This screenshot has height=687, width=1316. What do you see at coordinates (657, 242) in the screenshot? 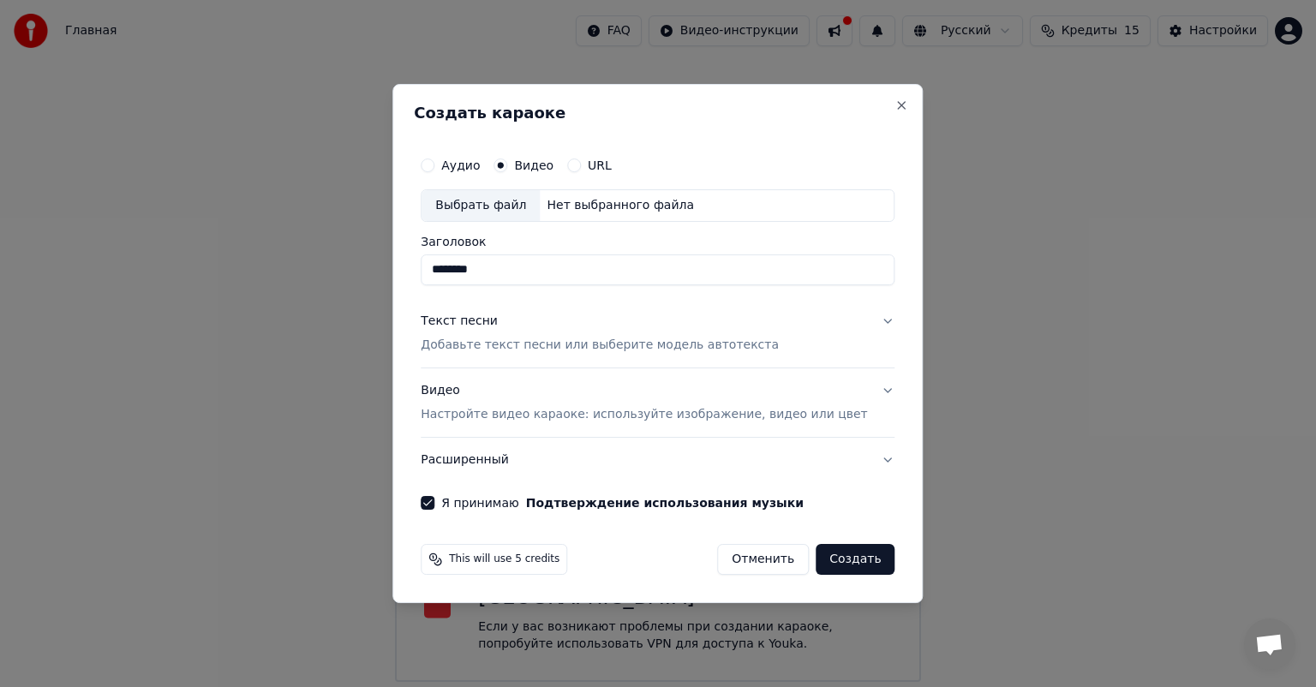
I see `label: Заголовок` at bounding box center [657, 242].